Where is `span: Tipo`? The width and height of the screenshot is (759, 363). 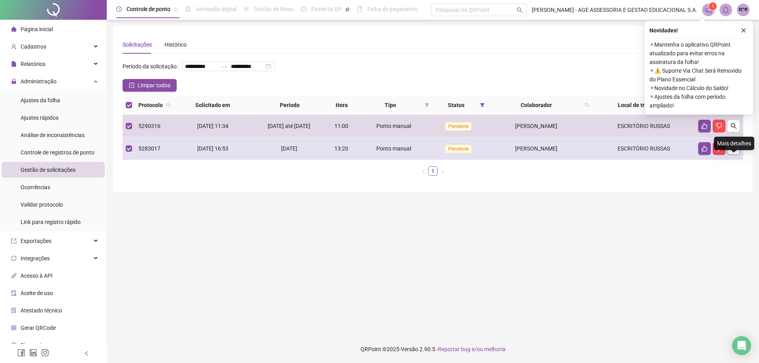
span: Tipo is located at coordinates (390, 105).